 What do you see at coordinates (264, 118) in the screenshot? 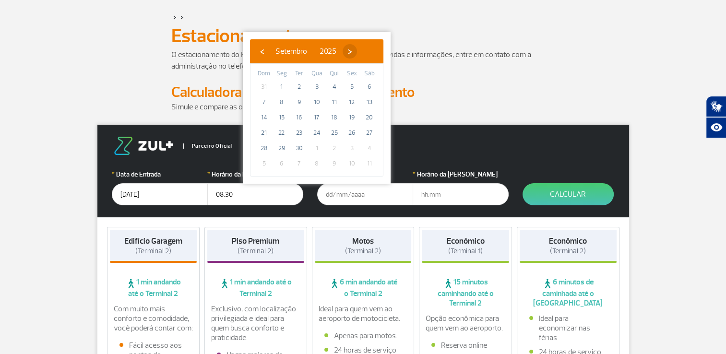
I see `span: 14` at bounding box center [264, 118].